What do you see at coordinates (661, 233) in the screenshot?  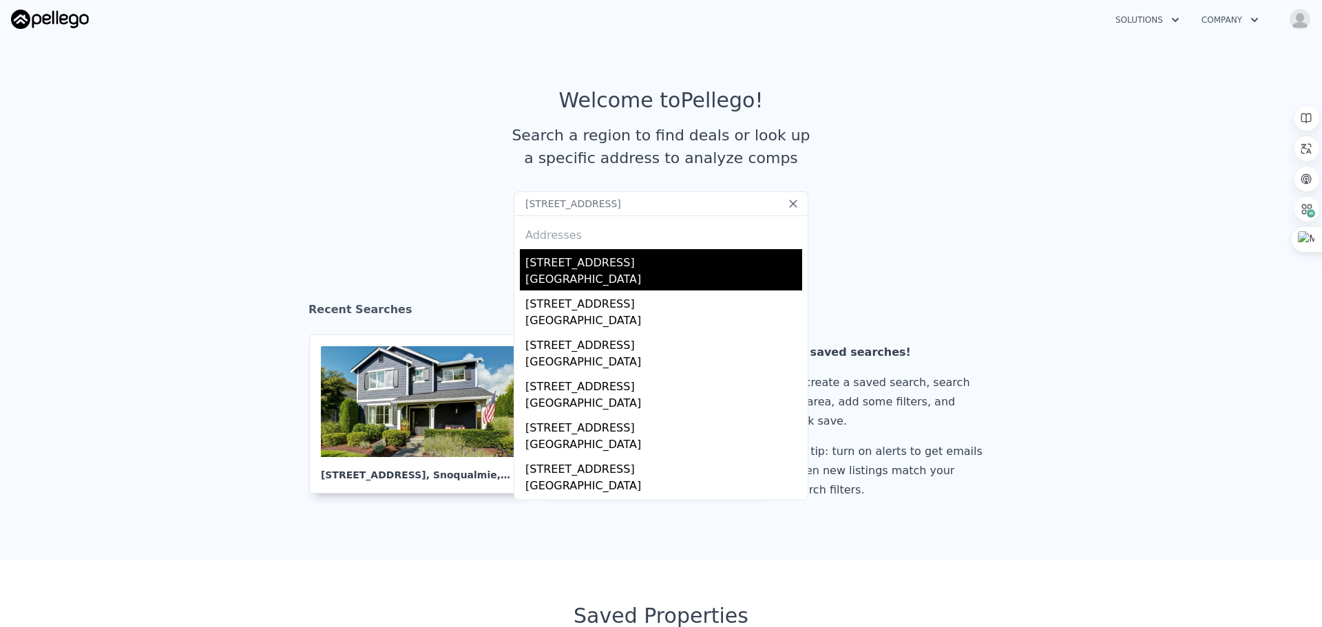 I see `div: Addresses` at bounding box center [661, 233].